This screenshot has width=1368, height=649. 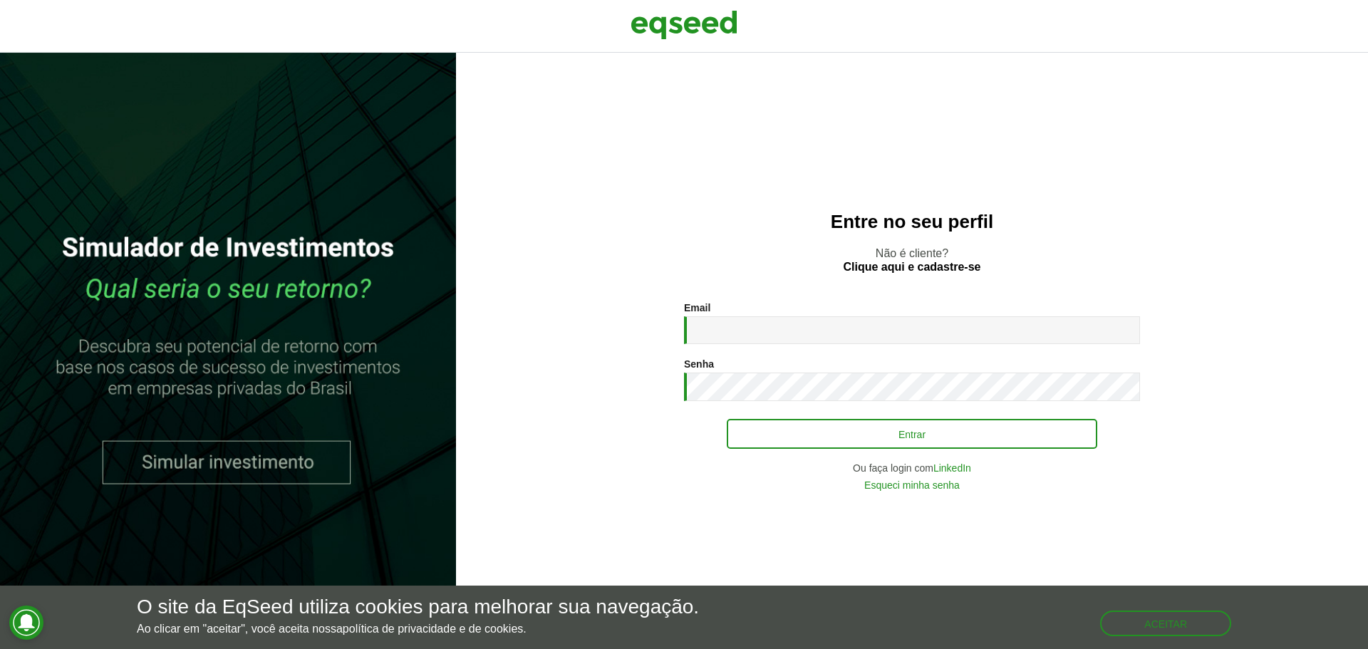 I want to click on a: Esqueci minha senha, so click(x=912, y=485).